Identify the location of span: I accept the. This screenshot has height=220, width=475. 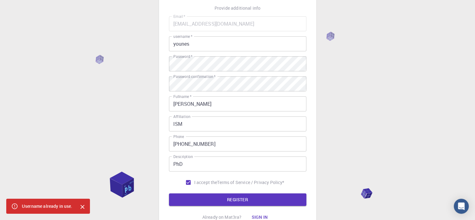
(206, 182).